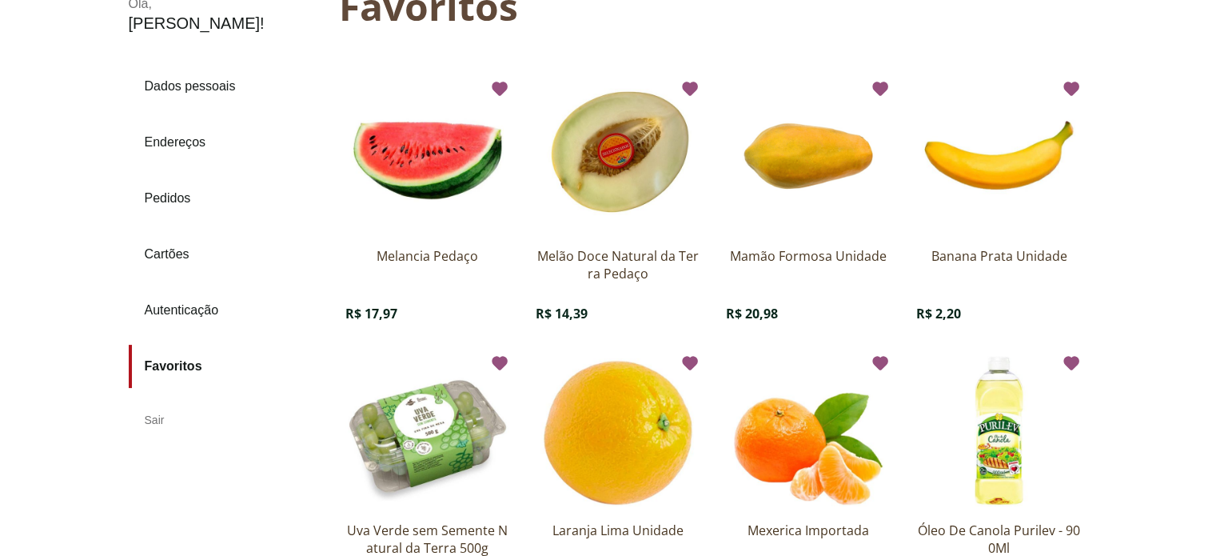 This screenshot has width=1216, height=556. I want to click on img: Uva Verde sem Semente Natural da Terra 500g, so click(428, 430).